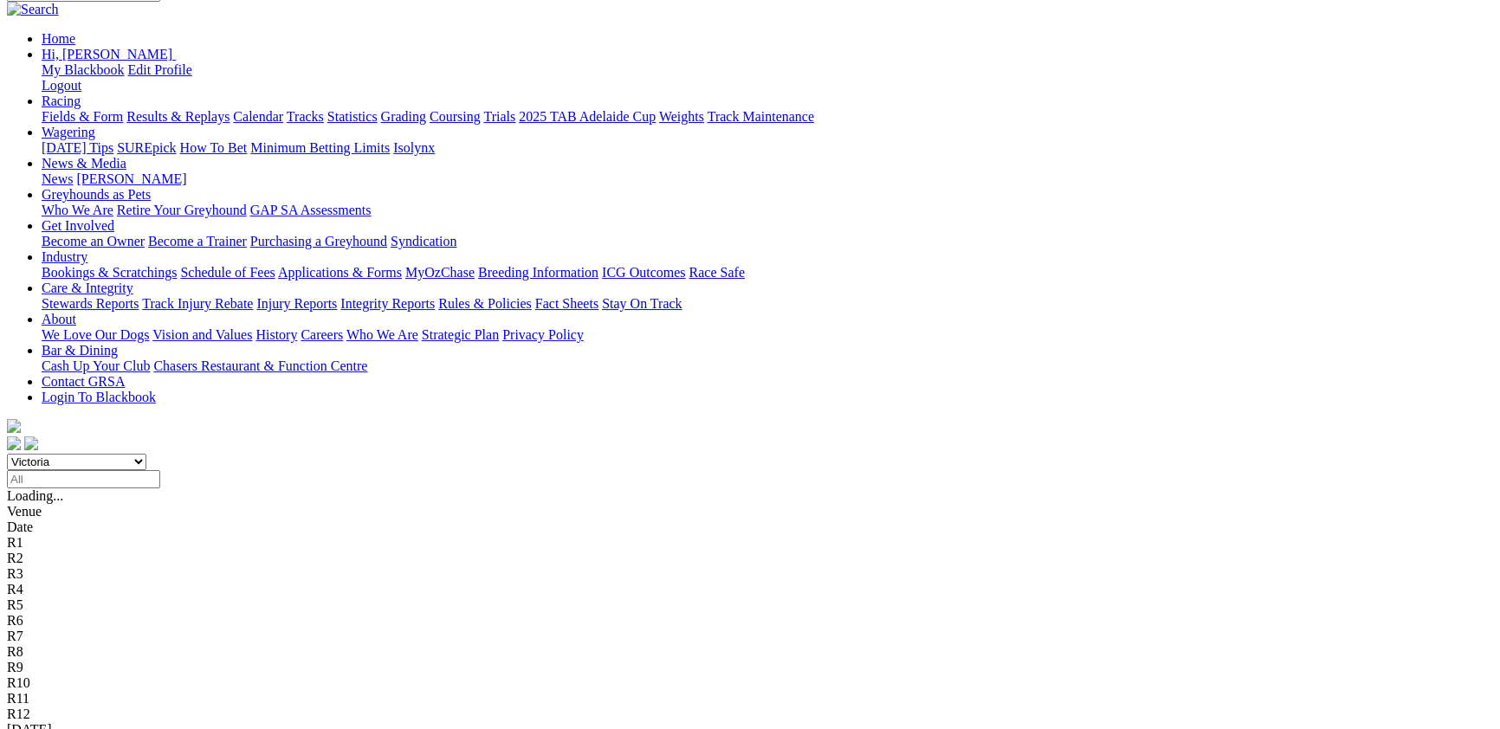 The image size is (1500, 729). I want to click on a: Industry, so click(64, 256).